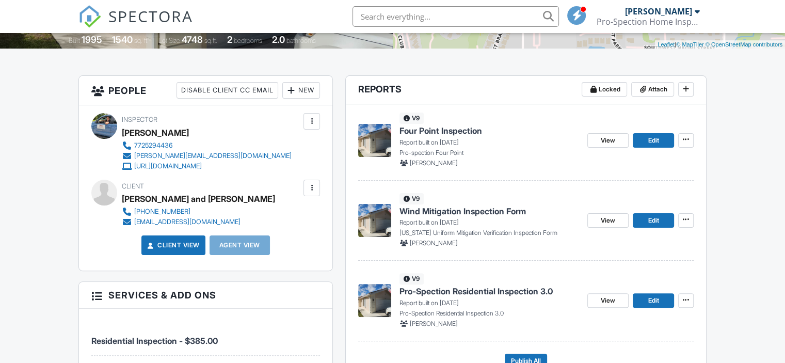 Image resolution: width=785 pixels, height=363 pixels. Describe the element at coordinates (74, 40) in the screenshot. I see `span: Built` at that location.